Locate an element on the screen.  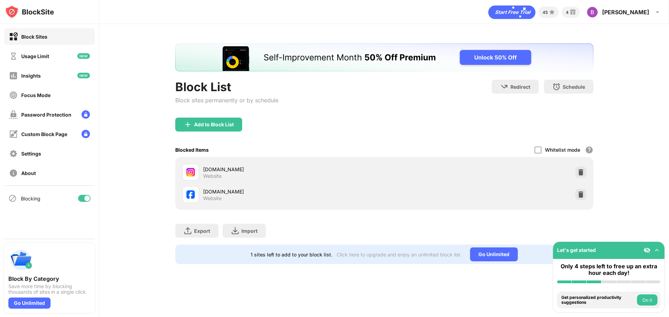
img: insights-off.svg is located at coordinates (13, 76).